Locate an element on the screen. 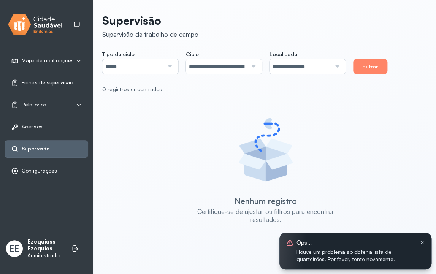 The image size is (436, 274). a: Configurações is located at coordinates (46, 171).